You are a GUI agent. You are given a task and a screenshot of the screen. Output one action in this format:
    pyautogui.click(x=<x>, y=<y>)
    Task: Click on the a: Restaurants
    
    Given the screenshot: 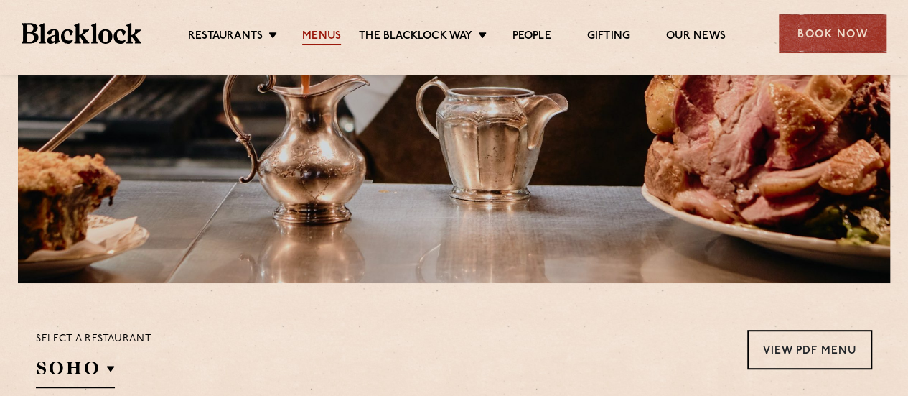 What is the action you would take?
    pyautogui.click(x=226, y=37)
    